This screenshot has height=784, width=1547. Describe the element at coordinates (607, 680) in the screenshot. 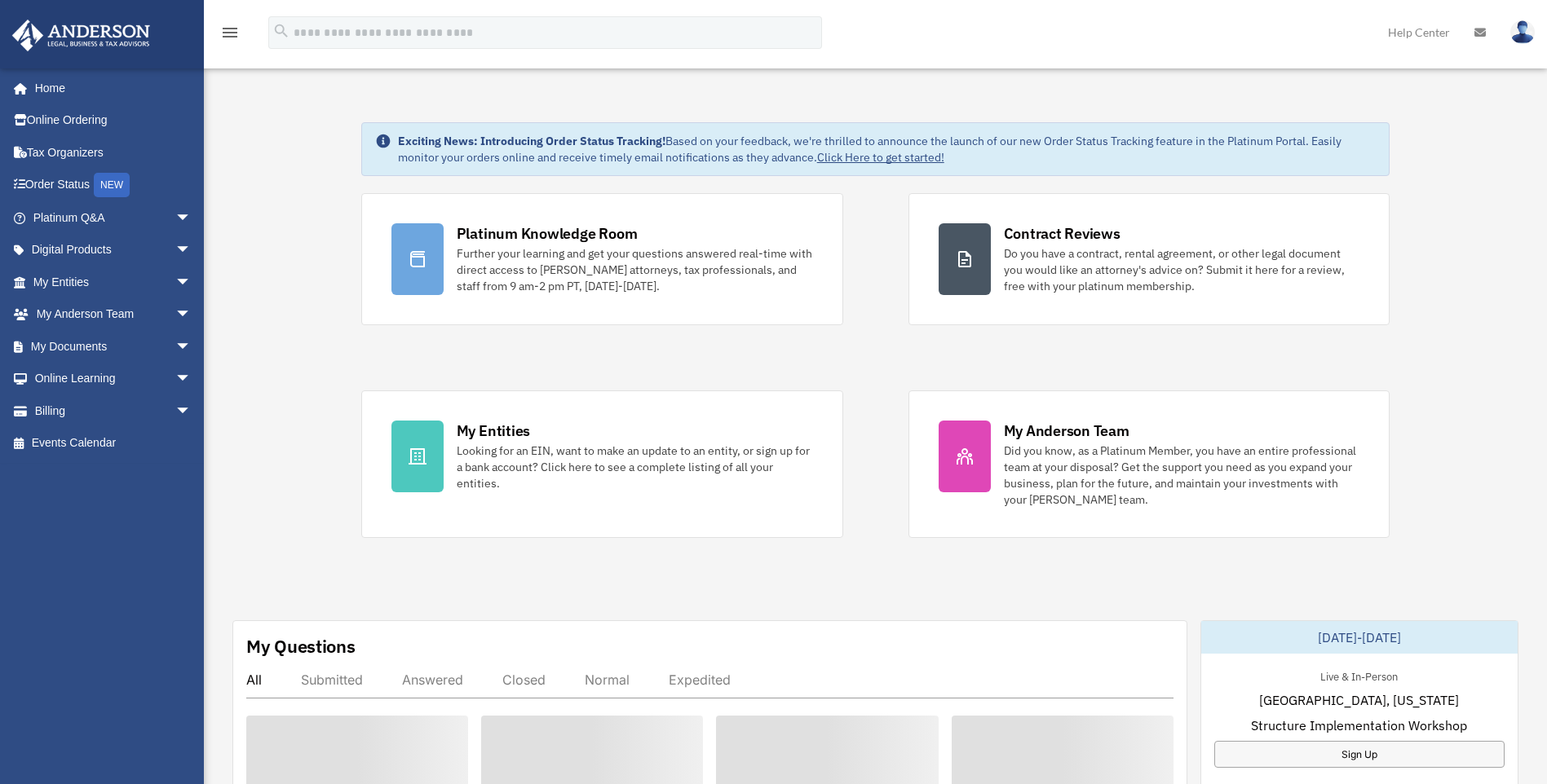

I see `div: Normal` at that location.